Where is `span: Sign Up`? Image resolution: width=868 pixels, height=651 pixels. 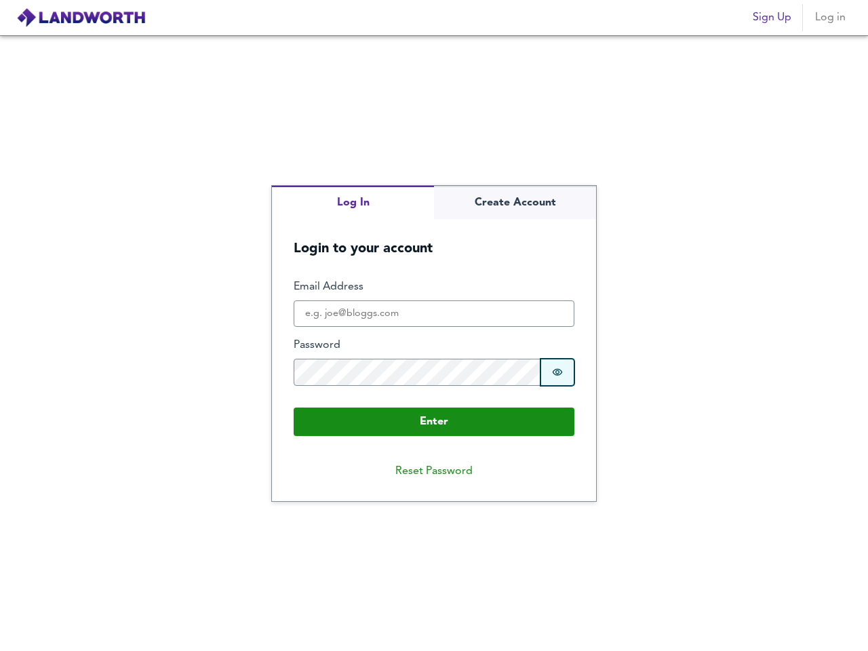 span: Sign Up is located at coordinates (772, 18).